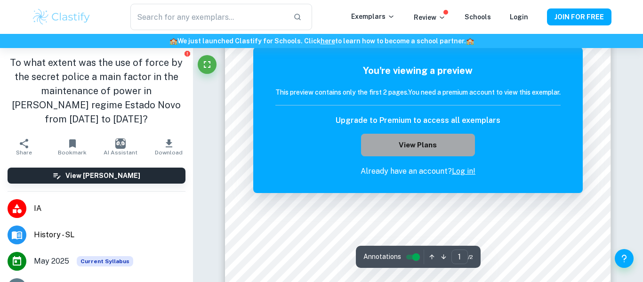 Image resolution: width=643 pixels, height=282 pixels. I want to click on p: Exemplars, so click(373, 16).